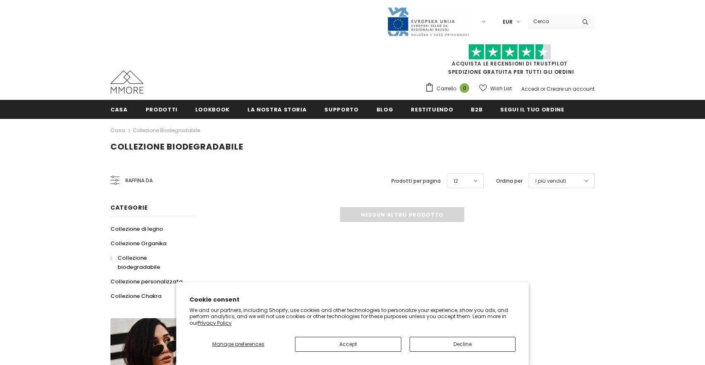 This screenshot has height=365, width=705. Describe the element at coordinates (385, 109) in the screenshot. I see `a: Blog` at that location.